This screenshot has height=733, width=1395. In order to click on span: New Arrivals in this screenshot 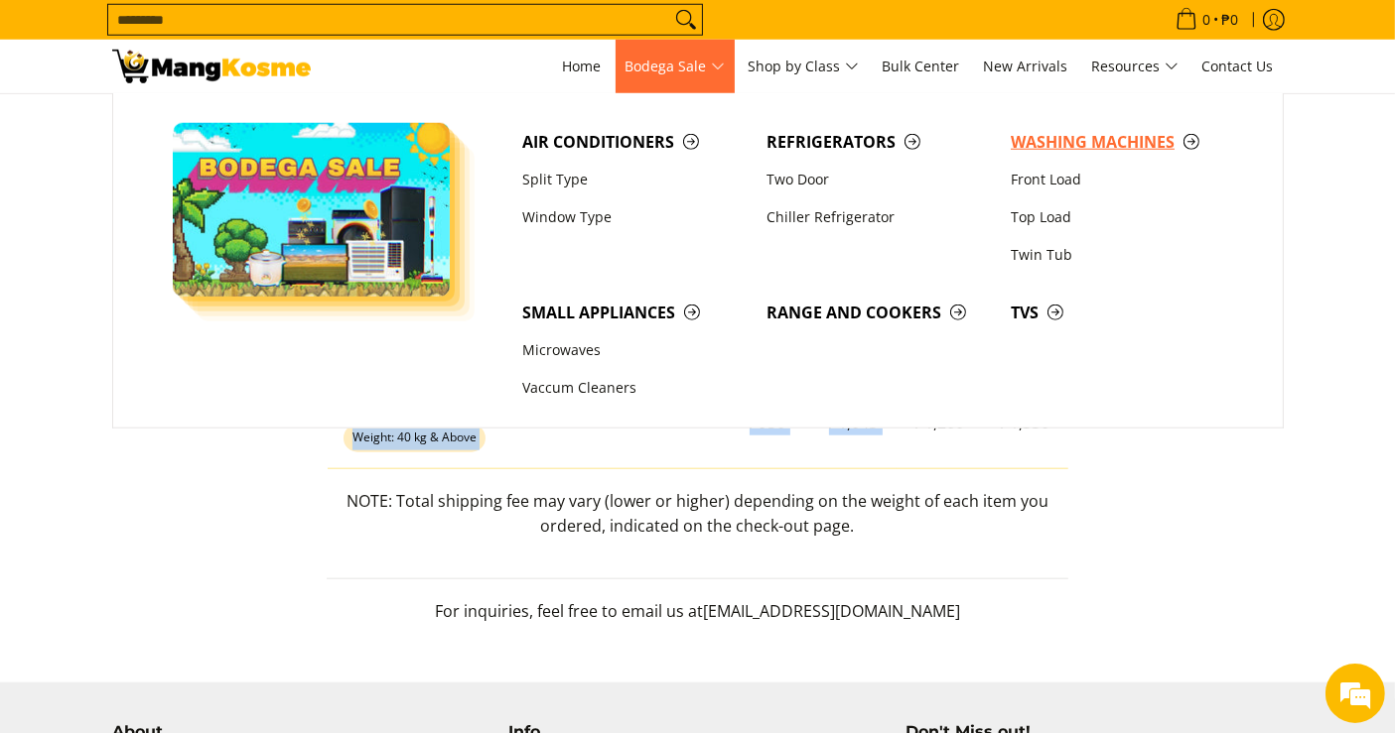, I will do `click(1025, 66)`.